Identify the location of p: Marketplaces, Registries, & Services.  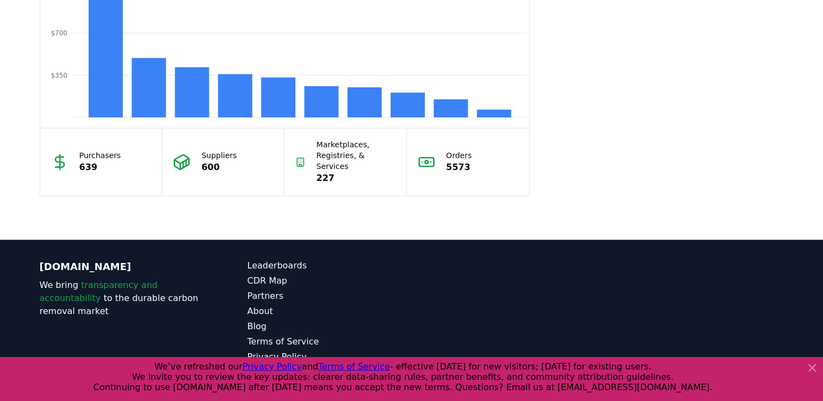
(356, 156).